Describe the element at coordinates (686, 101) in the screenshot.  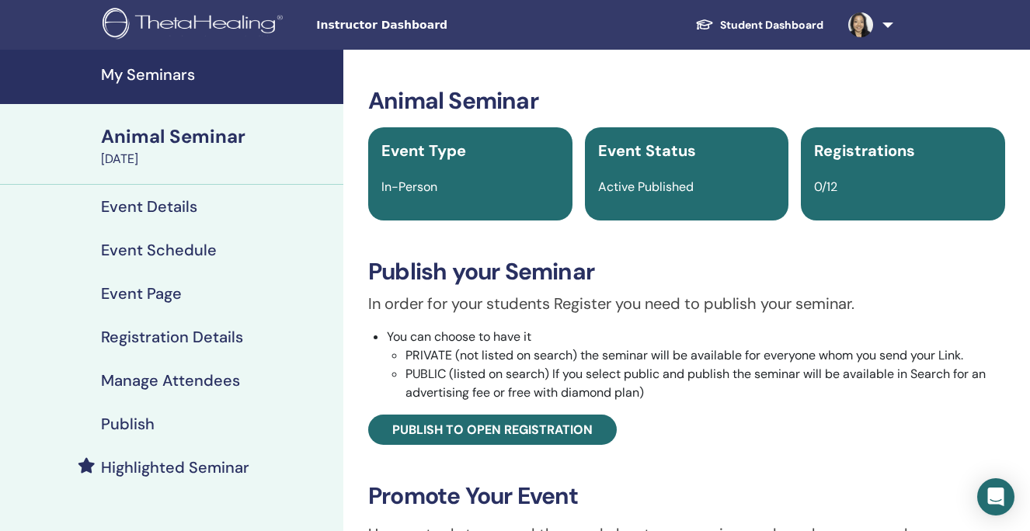
I see `h3: Animal Seminar` at that location.